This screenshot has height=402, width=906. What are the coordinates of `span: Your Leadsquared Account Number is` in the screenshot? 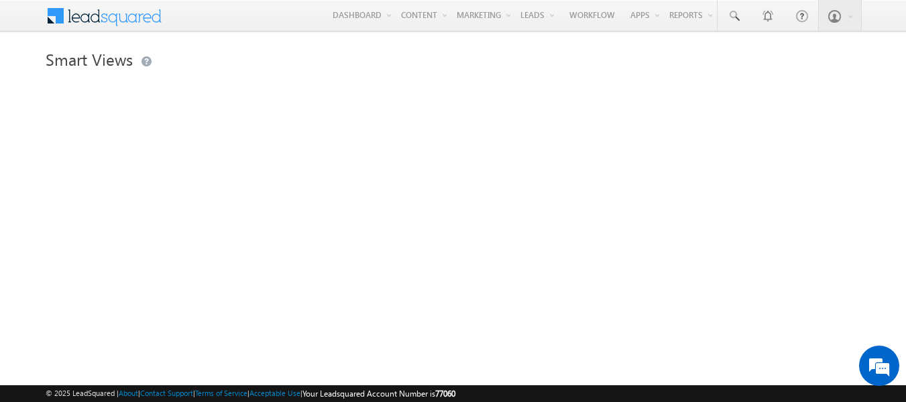 It's located at (379, 393).